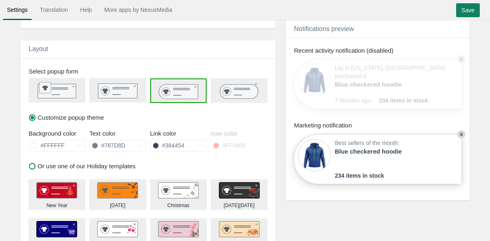  What do you see at coordinates (118, 229) in the screenshot?
I see `img: valentine.png` at bounding box center [118, 229].